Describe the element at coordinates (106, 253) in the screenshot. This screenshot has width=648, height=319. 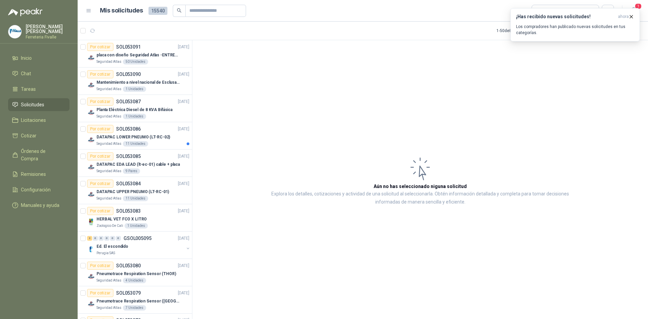
I see `p: Perugia SAS` at that location.